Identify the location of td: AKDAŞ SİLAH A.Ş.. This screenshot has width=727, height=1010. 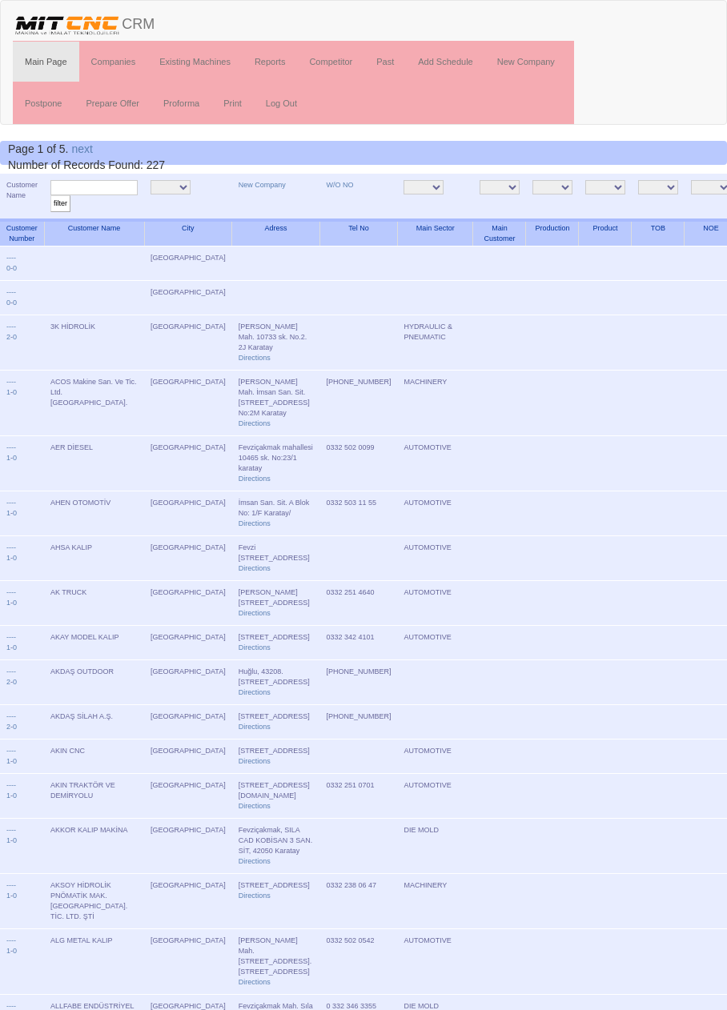
(94, 722).